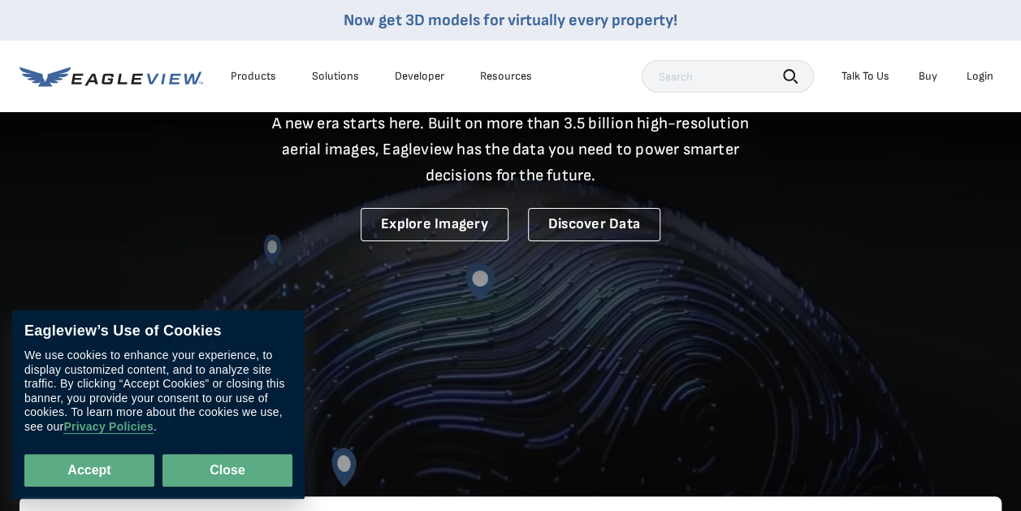 The height and width of the screenshot is (511, 1021). What do you see at coordinates (435, 224) in the screenshot?
I see `a: Explore Imagery` at bounding box center [435, 224].